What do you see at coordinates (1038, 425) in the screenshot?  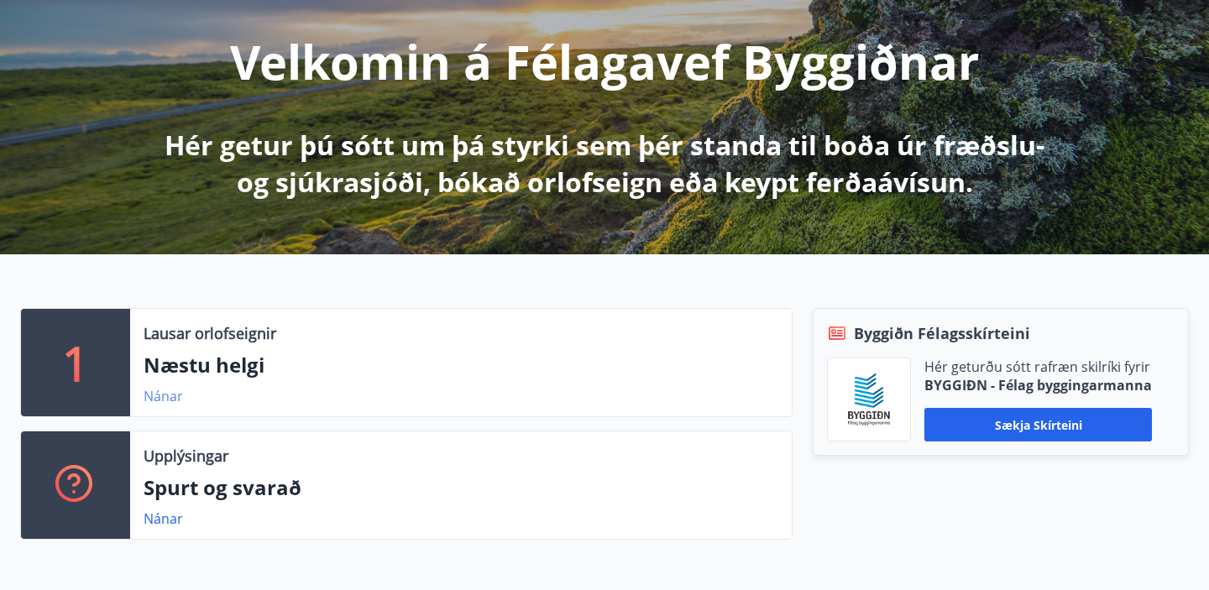 I see `button: Sækja skírteini` at bounding box center [1038, 425].